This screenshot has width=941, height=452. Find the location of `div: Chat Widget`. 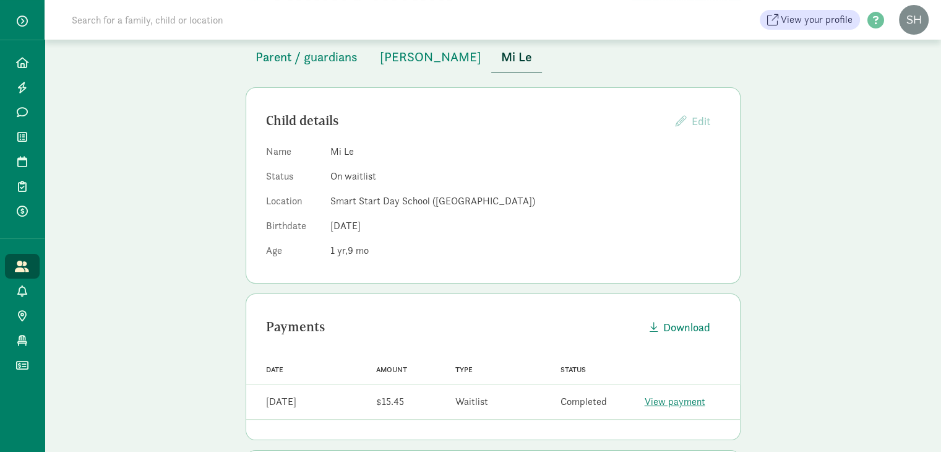

div: Chat Widget is located at coordinates (910, 422).